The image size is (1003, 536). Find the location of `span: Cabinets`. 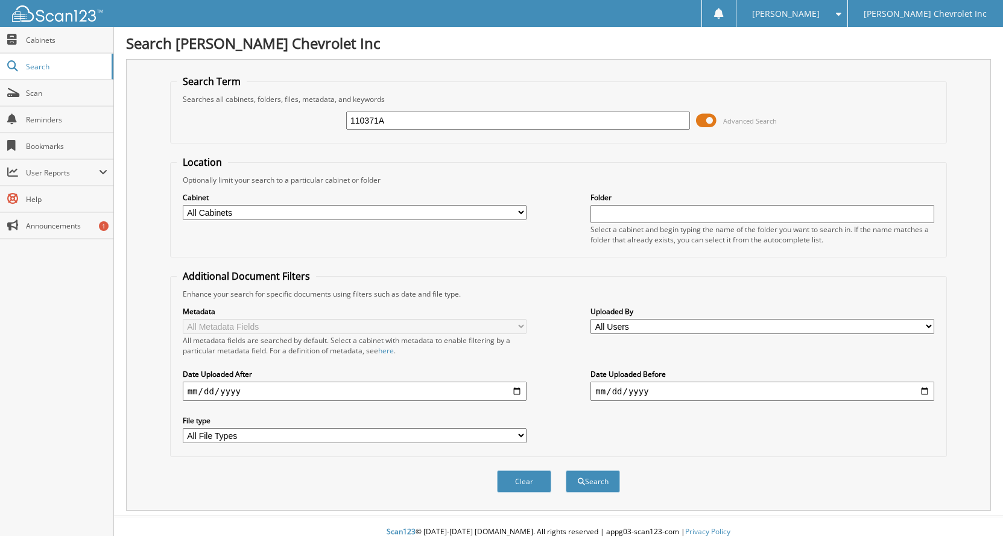

span: Cabinets is located at coordinates (66, 40).